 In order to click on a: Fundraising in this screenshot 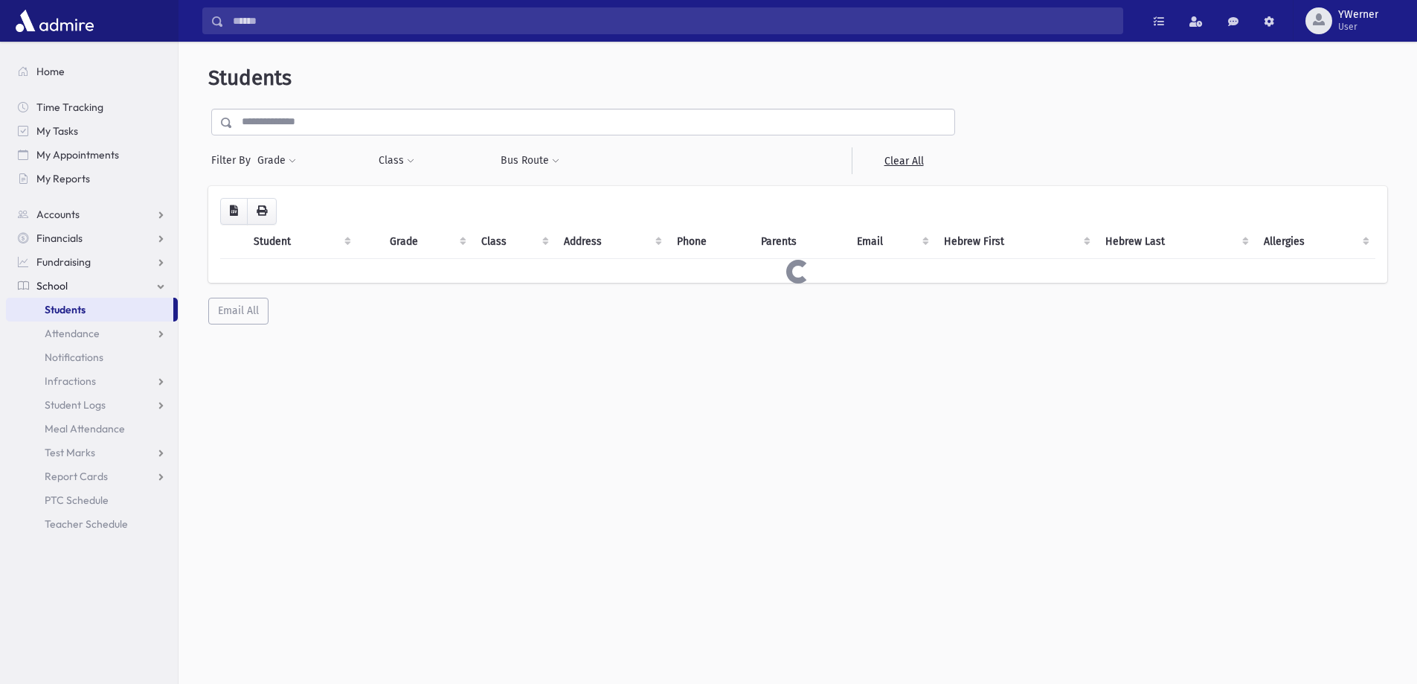, I will do `click(91, 262)`.